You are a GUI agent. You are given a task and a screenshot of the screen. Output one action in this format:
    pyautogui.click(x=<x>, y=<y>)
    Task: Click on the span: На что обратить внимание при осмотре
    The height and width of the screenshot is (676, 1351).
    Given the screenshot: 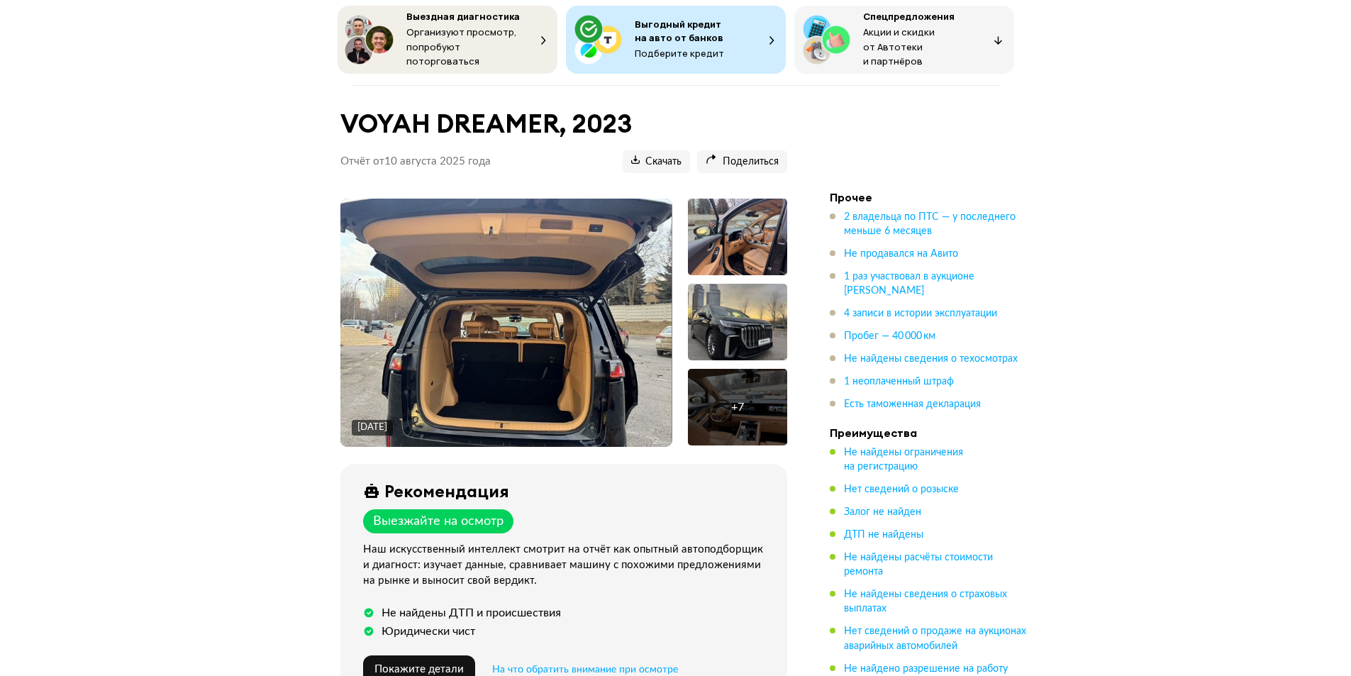 What is the action you would take?
    pyautogui.click(x=585, y=669)
    